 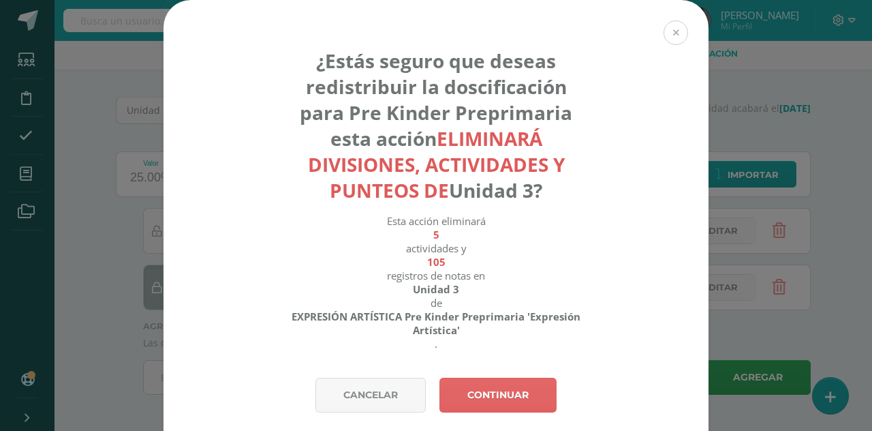 I want to click on strong: 105, so click(x=436, y=262).